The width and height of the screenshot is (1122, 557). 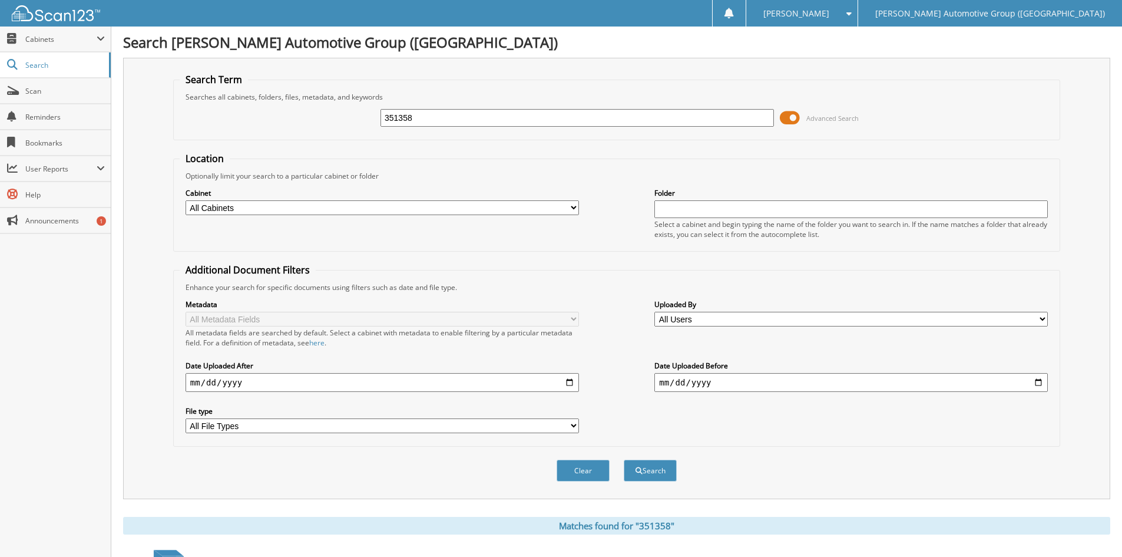 What do you see at coordinates (65, 143) in the screenshot?
I see `span: Bookmarks` at bounding box center [65, 143].